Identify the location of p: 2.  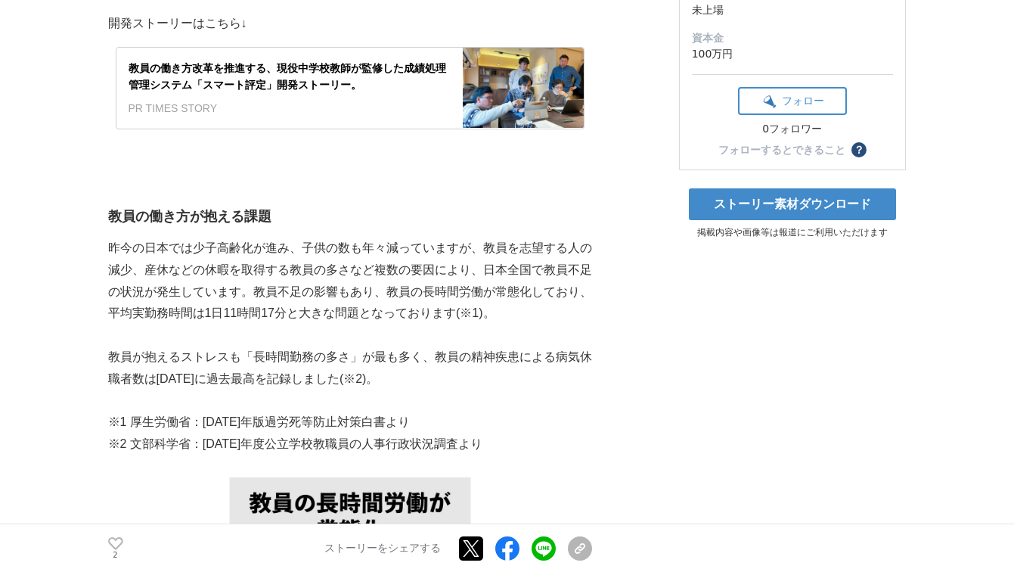
(116, 555).